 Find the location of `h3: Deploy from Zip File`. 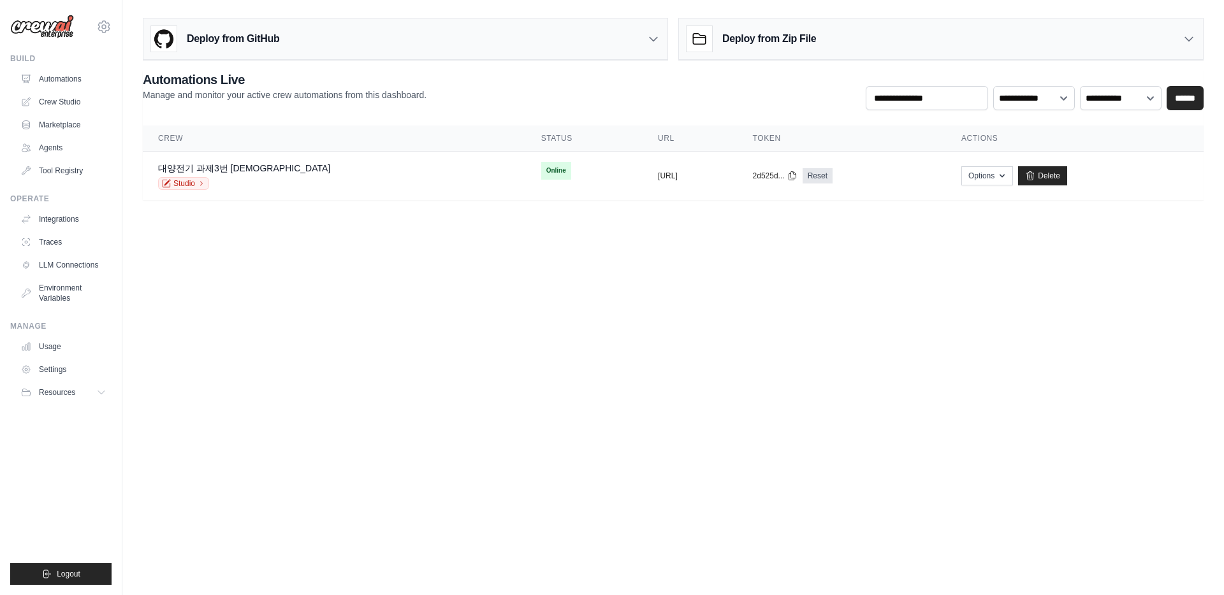

h3: Deploy from Zip File is located at coordinates (769, 39).